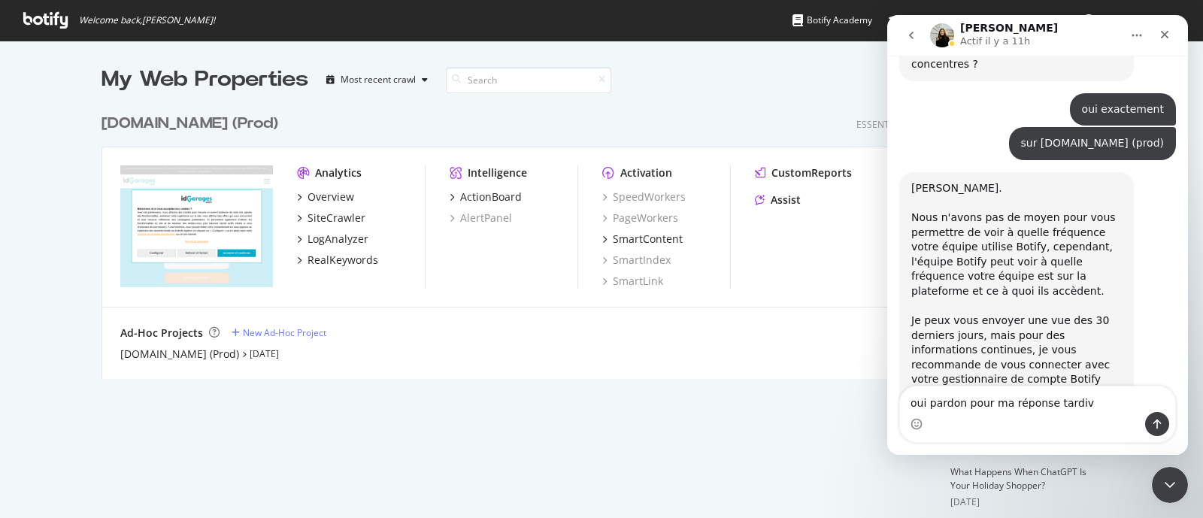 This screenshot has width=1203, height=518. What do you see at coordinates (162, 333) in the screenshot?
I see `div: Ad-Hoc Projects` at bounding box center [162, 333].